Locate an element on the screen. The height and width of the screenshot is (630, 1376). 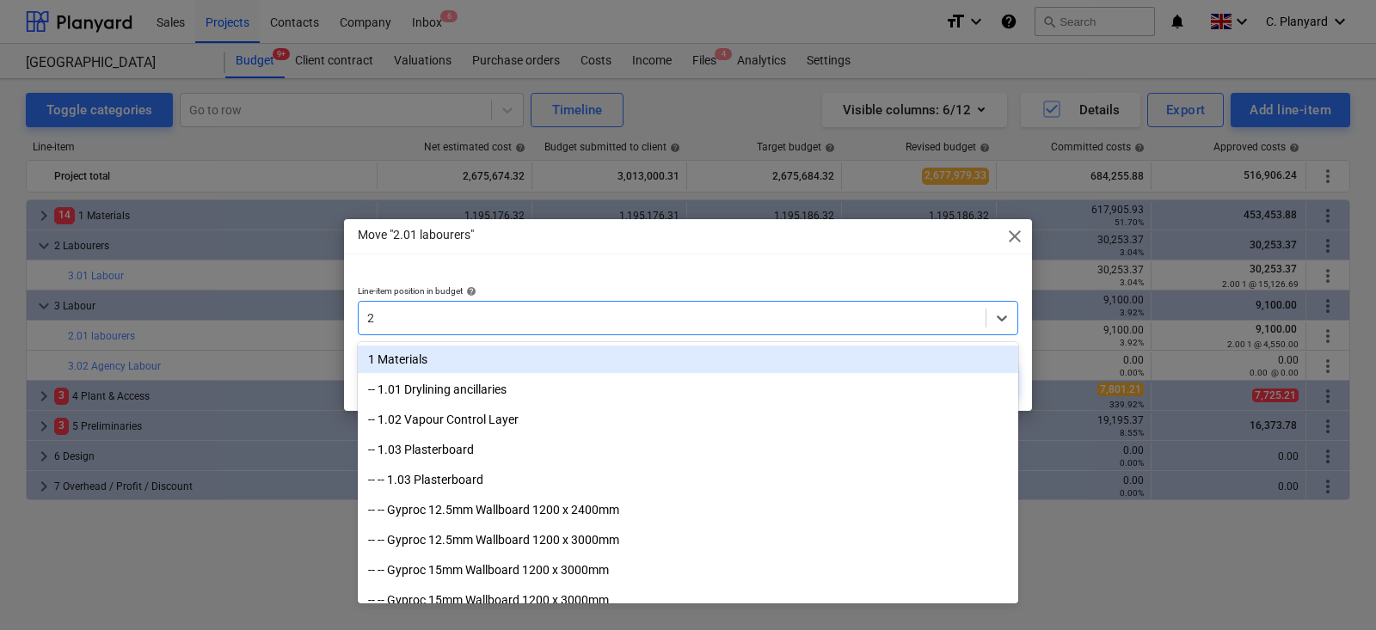
div: -- -- 1.03 Plasterboard is located at coordinates (688, 480).